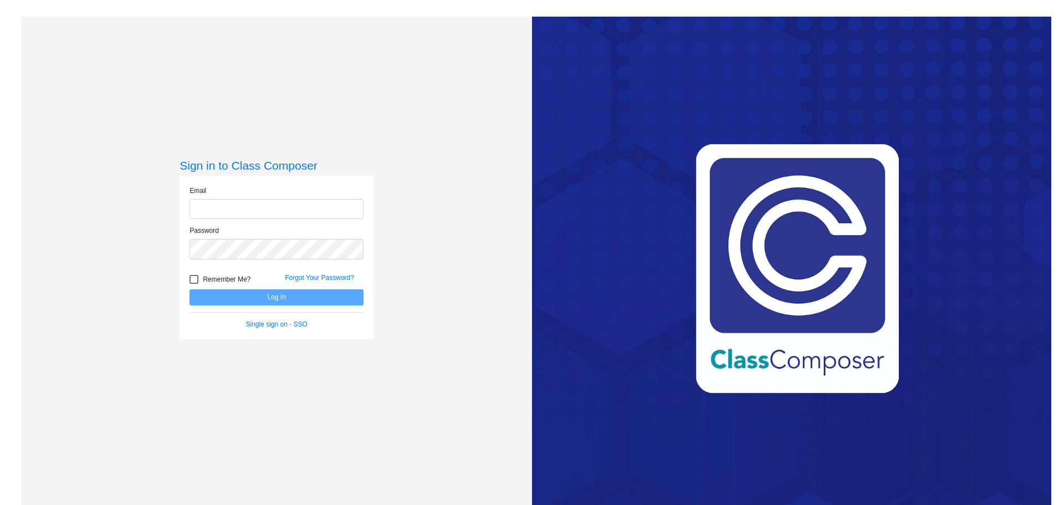 The height and width of the screenshot is (505, 1064). I want to click on label: Password, so click(204, 230).